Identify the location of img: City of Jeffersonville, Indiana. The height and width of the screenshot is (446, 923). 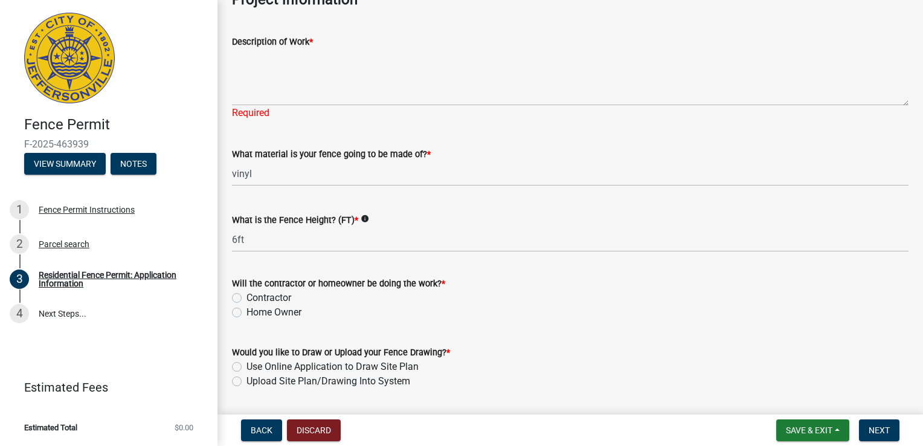
(69, 58).